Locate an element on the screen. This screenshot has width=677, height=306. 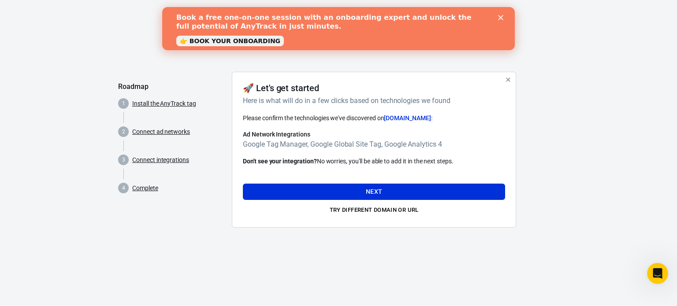
text: 3 is located at coordinates (123, 160).